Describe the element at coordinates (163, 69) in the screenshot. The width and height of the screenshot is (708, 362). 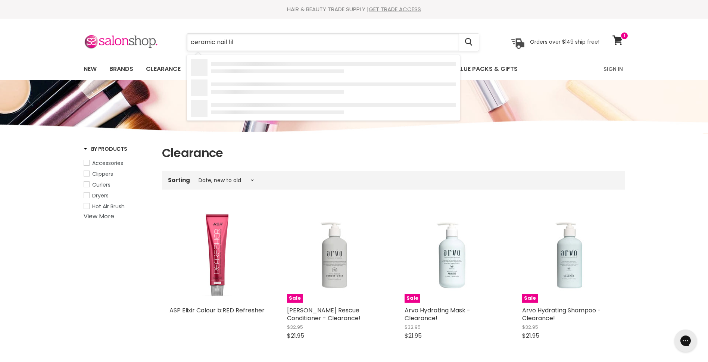
I see `a: Clearance` at that location.